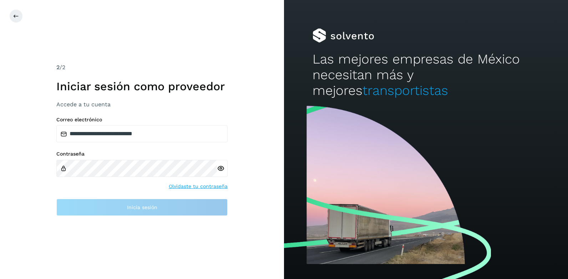  What do you see at coordinates (405, 90) in the screenshot?
I see `span: transportistas` at bounding box center [405, 90].